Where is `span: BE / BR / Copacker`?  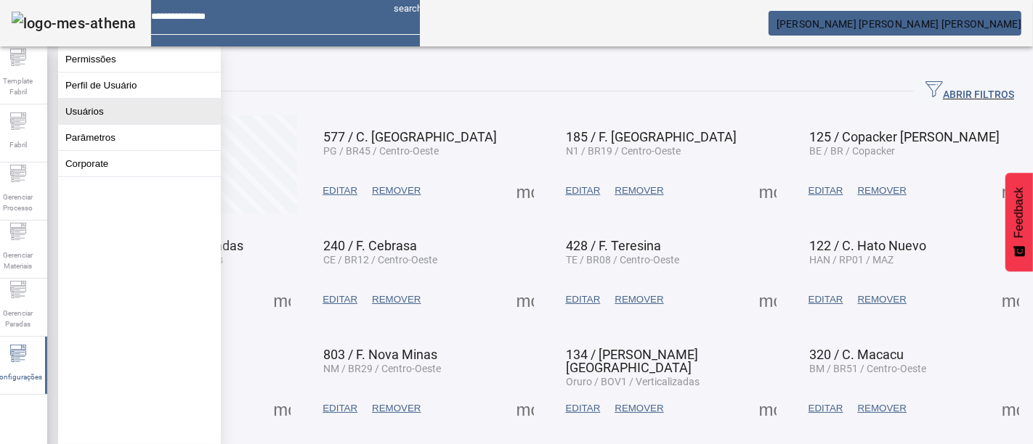
span: BE / BR / Copacker is located at coordinates (852, 151).